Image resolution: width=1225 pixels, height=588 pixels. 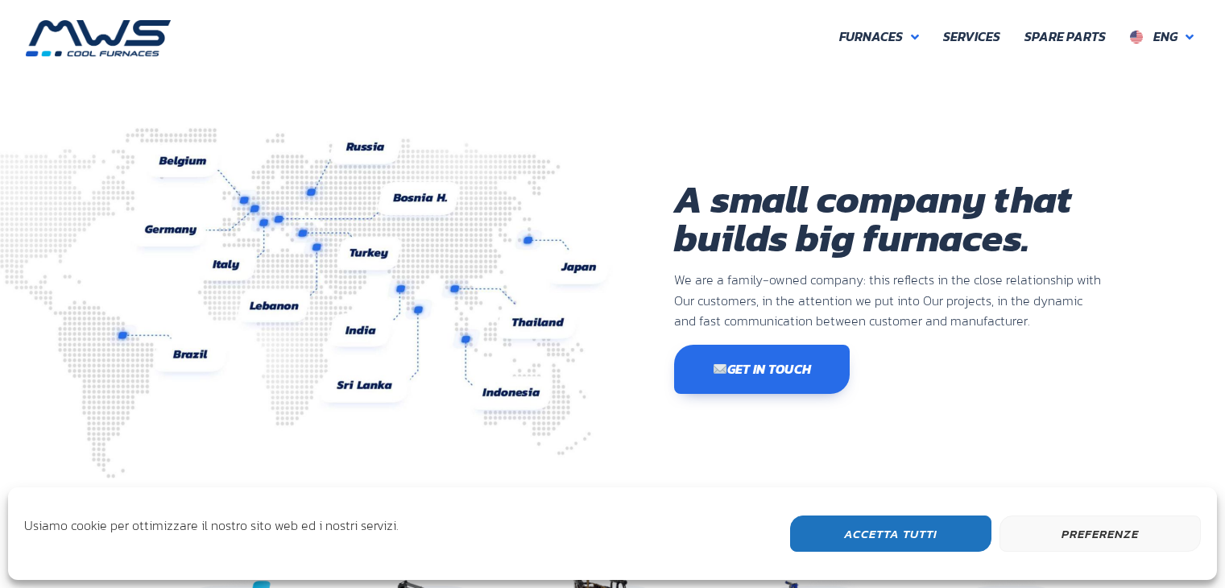 What do you see at coordinates (211, 532) in the screenshot?
I see `div: Usiamo cookie per ottimizzare il nostro sito web ed i nostri servizi.` at bounding box center [211, 532].